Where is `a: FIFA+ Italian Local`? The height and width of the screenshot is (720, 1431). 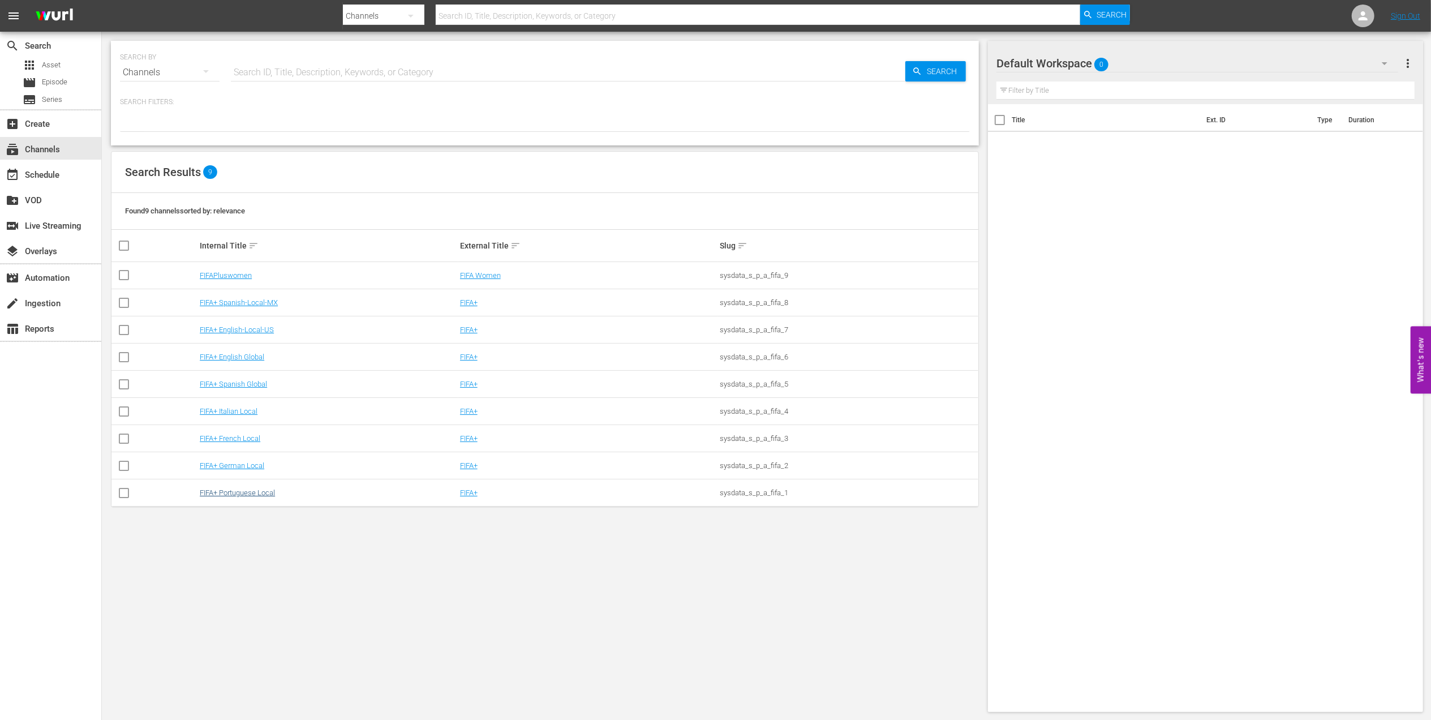
a: FIFA+ Italian Local is located at coordinates (229, 411).